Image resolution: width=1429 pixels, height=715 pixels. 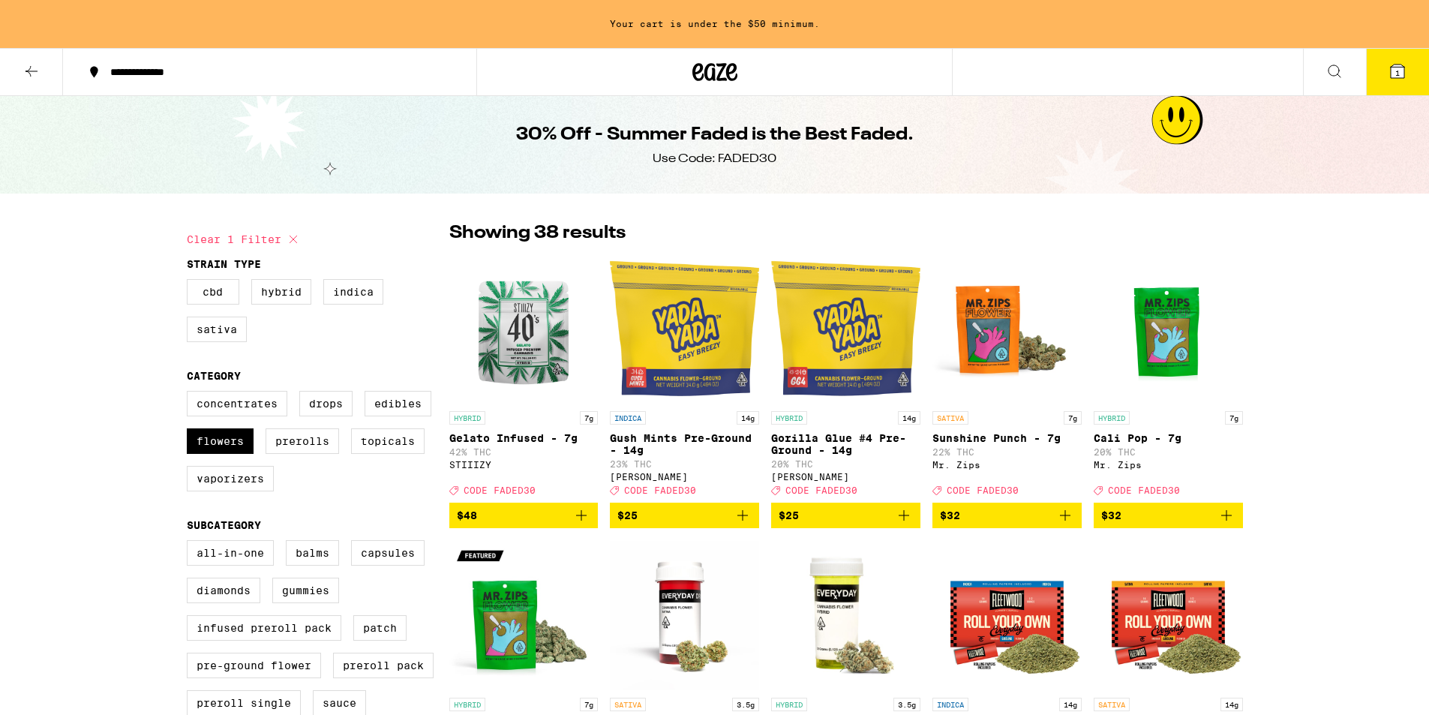 I want to click on div: STIIIZY, so click(x=524, y=464).